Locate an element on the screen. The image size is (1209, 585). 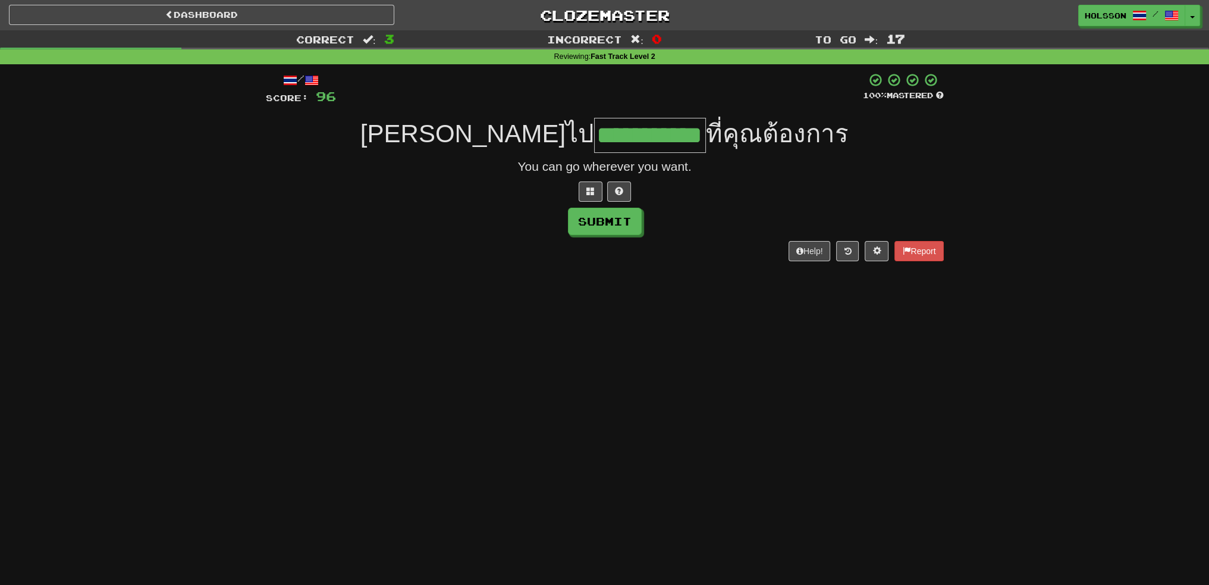
a: holsson / is located at coordinates (1132, 15).